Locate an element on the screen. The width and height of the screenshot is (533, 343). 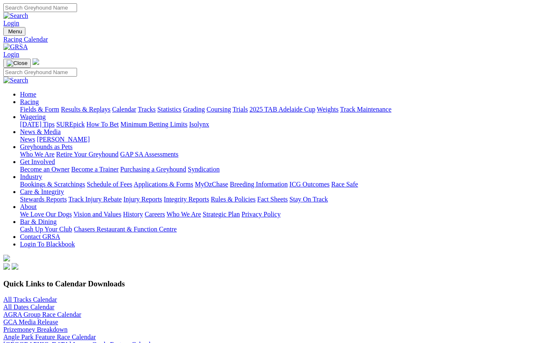
a: Wagering is located at coordinates (33, 116).